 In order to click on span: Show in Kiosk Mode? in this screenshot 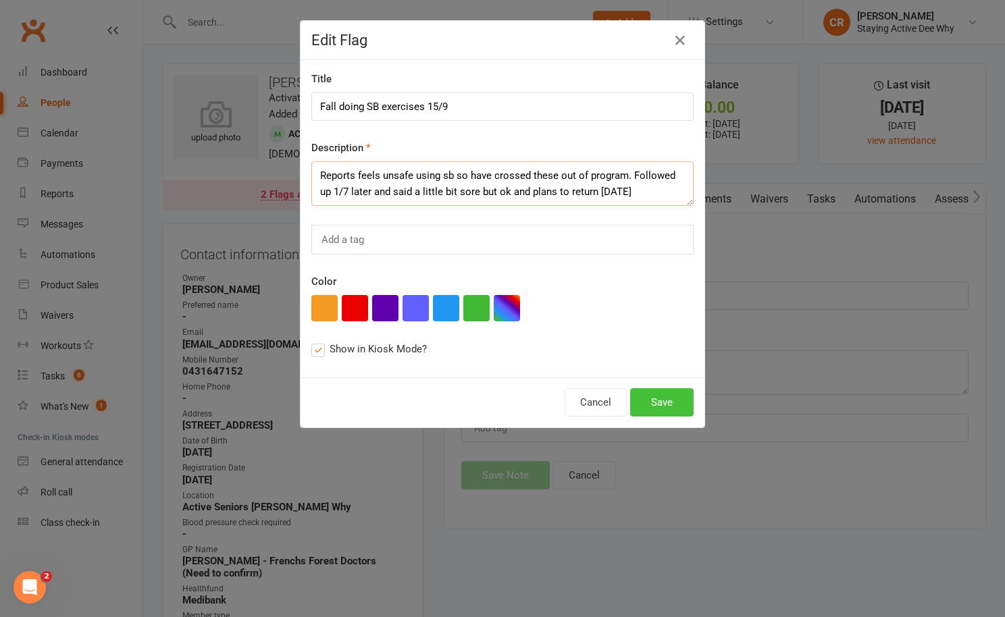, I will do `click(378, 348)`.